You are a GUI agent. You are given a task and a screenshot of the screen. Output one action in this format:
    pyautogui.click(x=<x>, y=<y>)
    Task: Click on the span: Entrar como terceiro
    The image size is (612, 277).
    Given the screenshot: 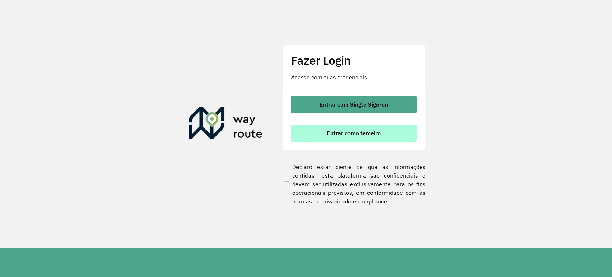 What is the action you would take?
    pyautogui.click(x=353, y=133)
    